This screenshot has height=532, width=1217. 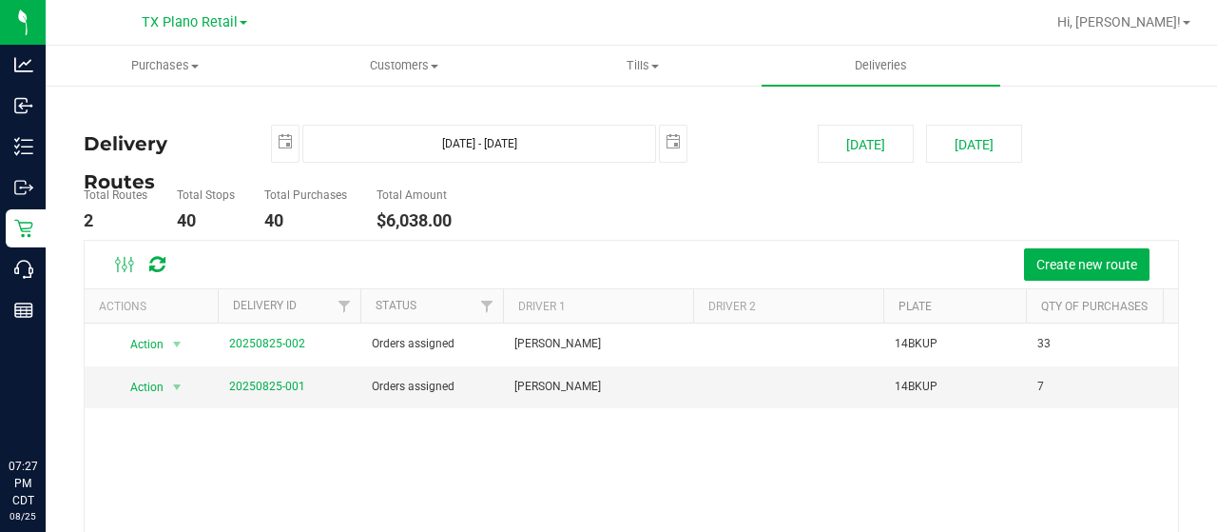 I want to click on h5: Total Amount, so click(x=414, y=195).